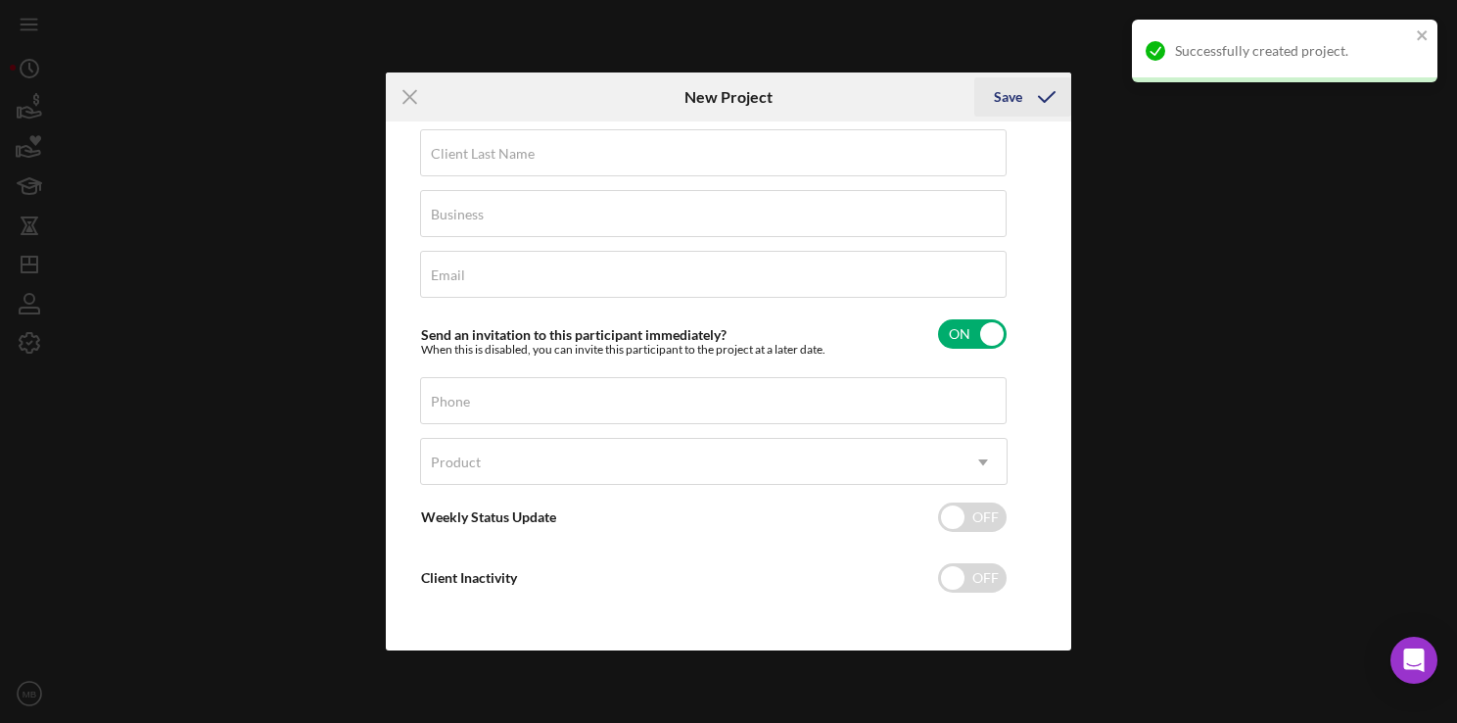 The image size is (1457, 723). What do you see at coordinates (483, 154) in the screenshot?
I see `label: Client Last Name` at bounding box center [483, 154].